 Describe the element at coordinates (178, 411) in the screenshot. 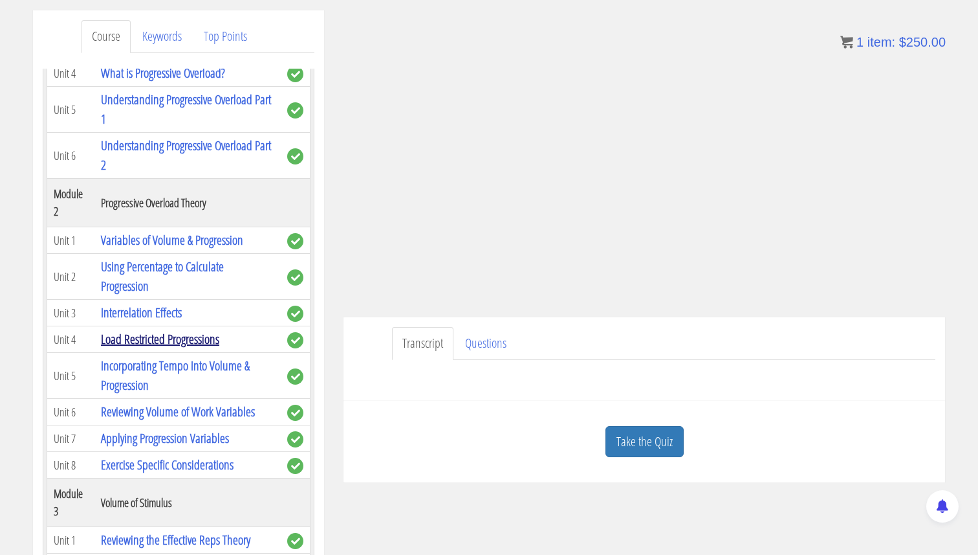

I see `a: Reviewing Volume of Work Variables` at that location.